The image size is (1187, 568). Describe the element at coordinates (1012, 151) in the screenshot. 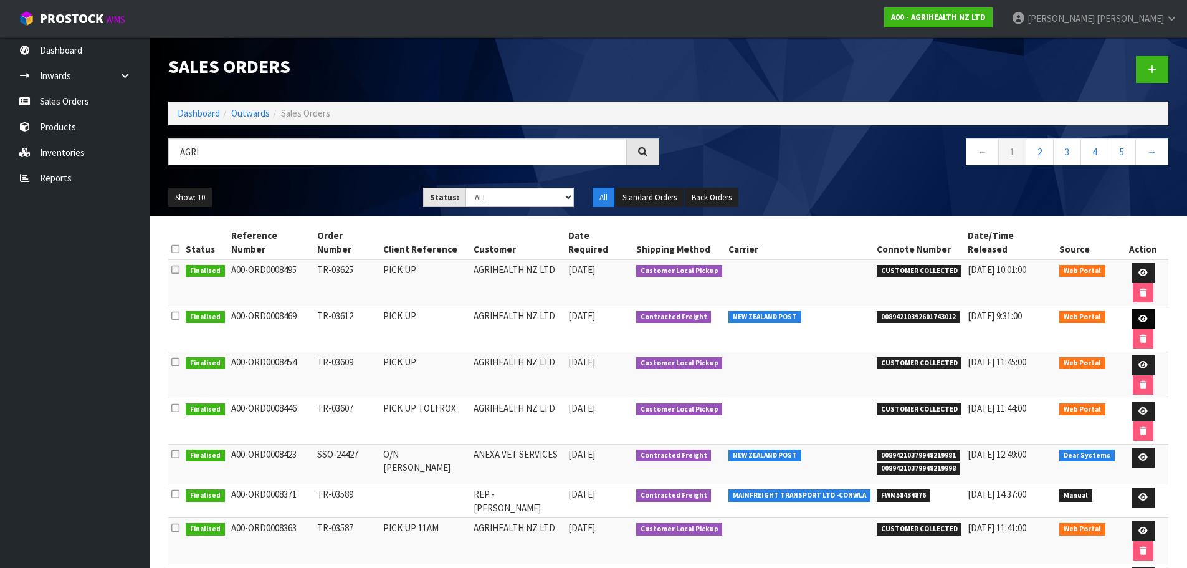

I see `a: 1` at that location.